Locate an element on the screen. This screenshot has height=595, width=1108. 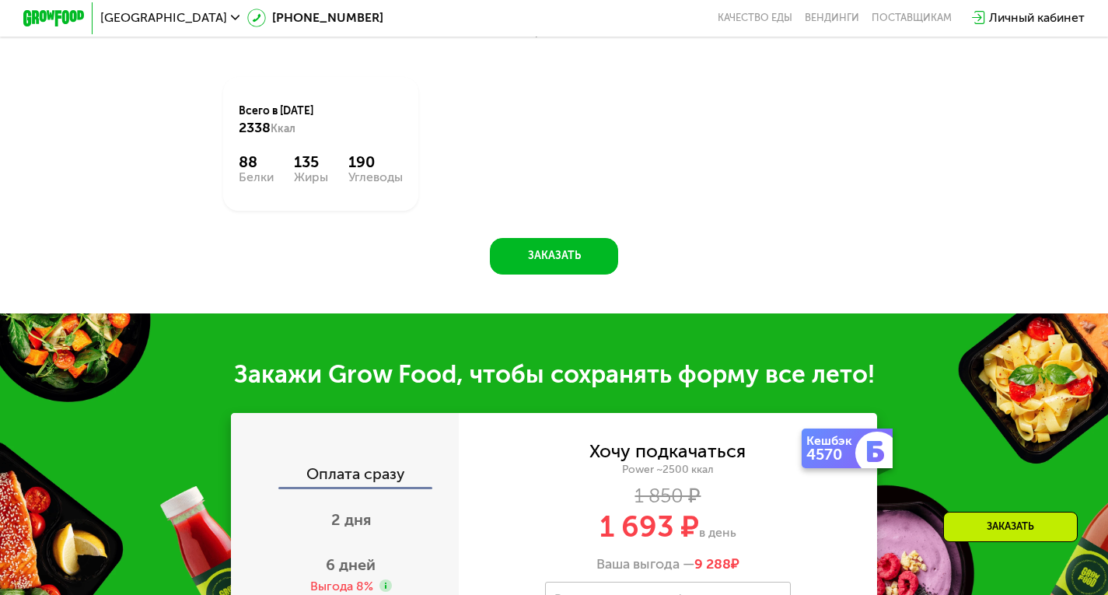
span: 9 288 is located at coordinates (712, 564).